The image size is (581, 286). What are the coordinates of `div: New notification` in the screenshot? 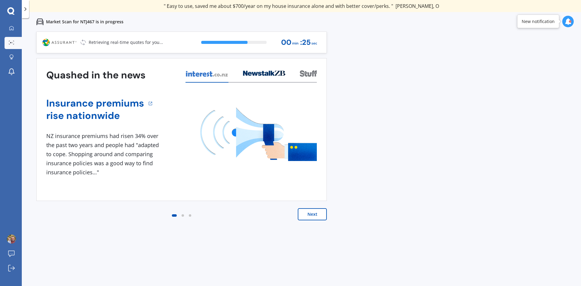 It's located at (538, 21).